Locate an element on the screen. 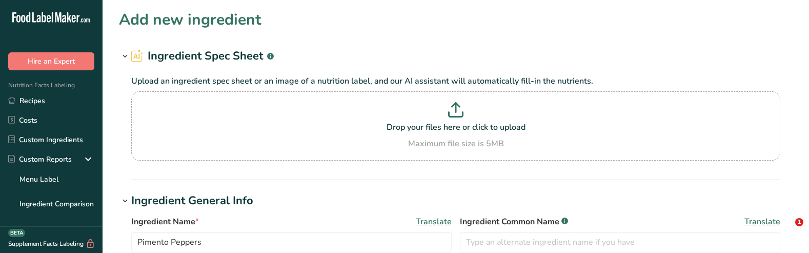 Image resolution: width=809 pixels, height=253 pixels. div: Ingredient General Info is located at coordinates (192, 201).